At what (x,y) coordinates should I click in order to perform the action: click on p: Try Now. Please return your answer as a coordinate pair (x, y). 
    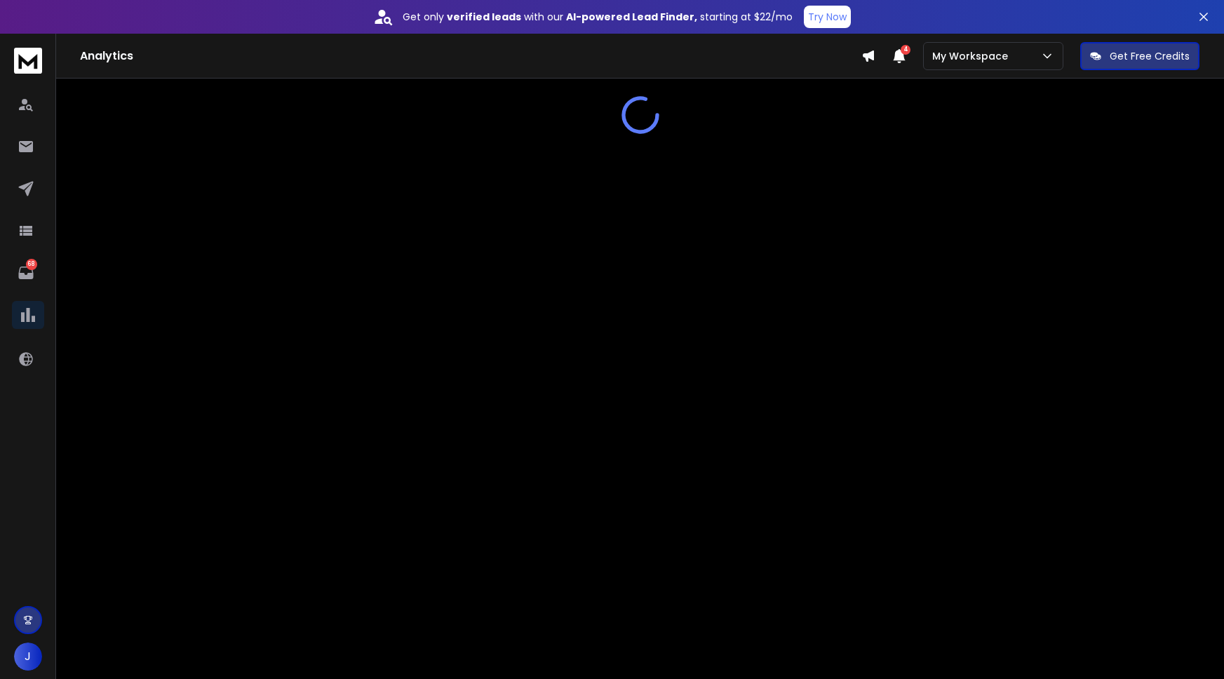
    Looking at the image, I should click on (827, 17).